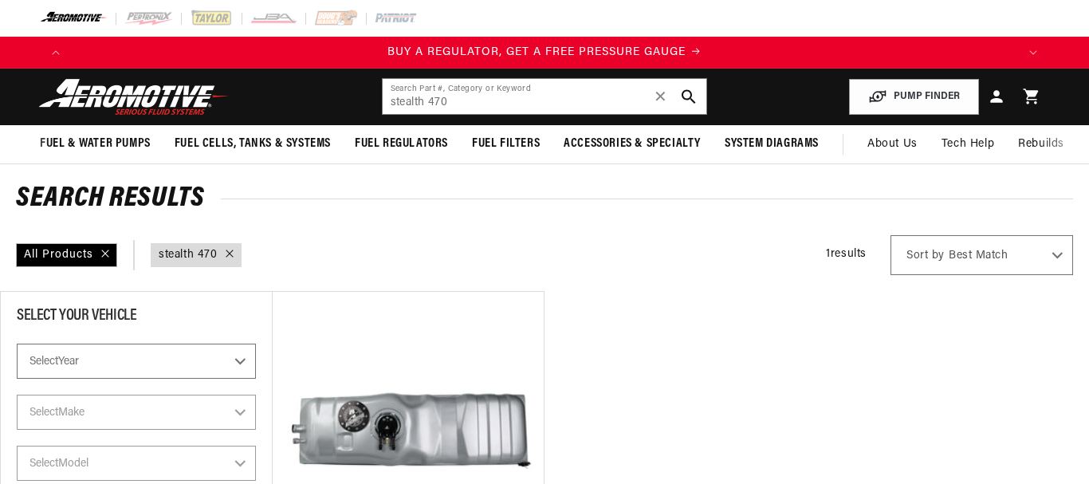 Image resolution: width=1089 pixels, height=484 pixels. I want to click on button: Translation missing: en.sections.announcements.next_announcement, so click(1033, 53).